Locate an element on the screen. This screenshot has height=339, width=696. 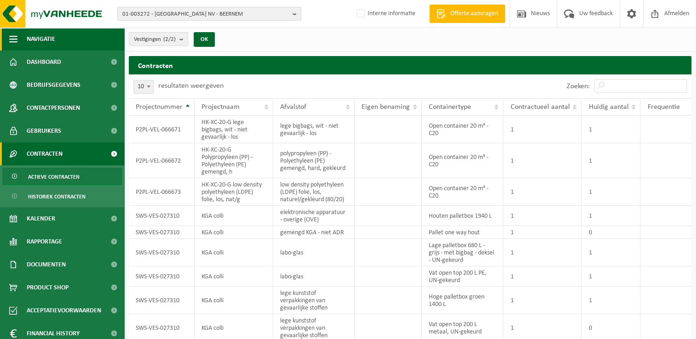
td: HK-XC-20-G Polypropyleen (PP) - Polyethyleen (PE) gemengd, h is located at coordinates (234, 161).